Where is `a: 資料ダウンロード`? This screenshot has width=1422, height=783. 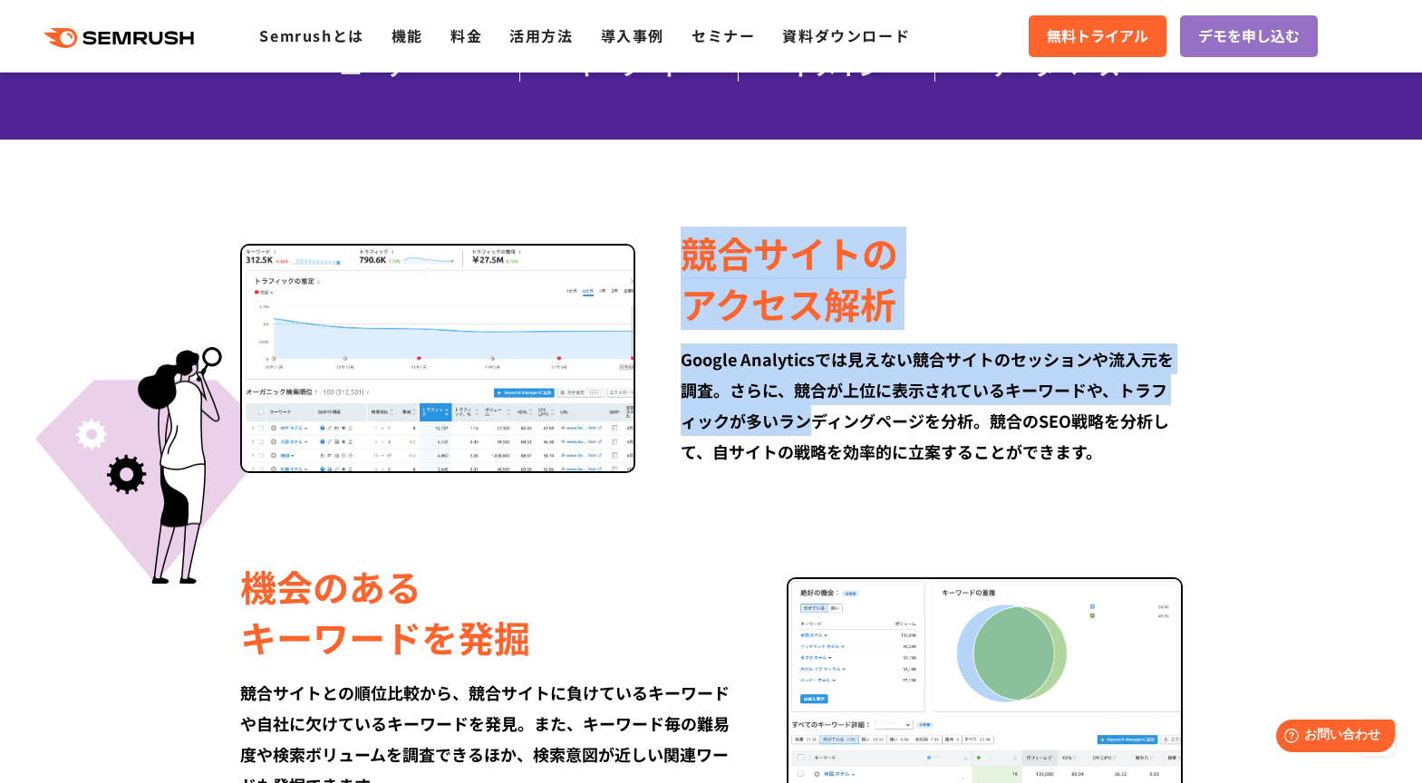 a: 資料ダウンロード is located at coordinates (846, 35).